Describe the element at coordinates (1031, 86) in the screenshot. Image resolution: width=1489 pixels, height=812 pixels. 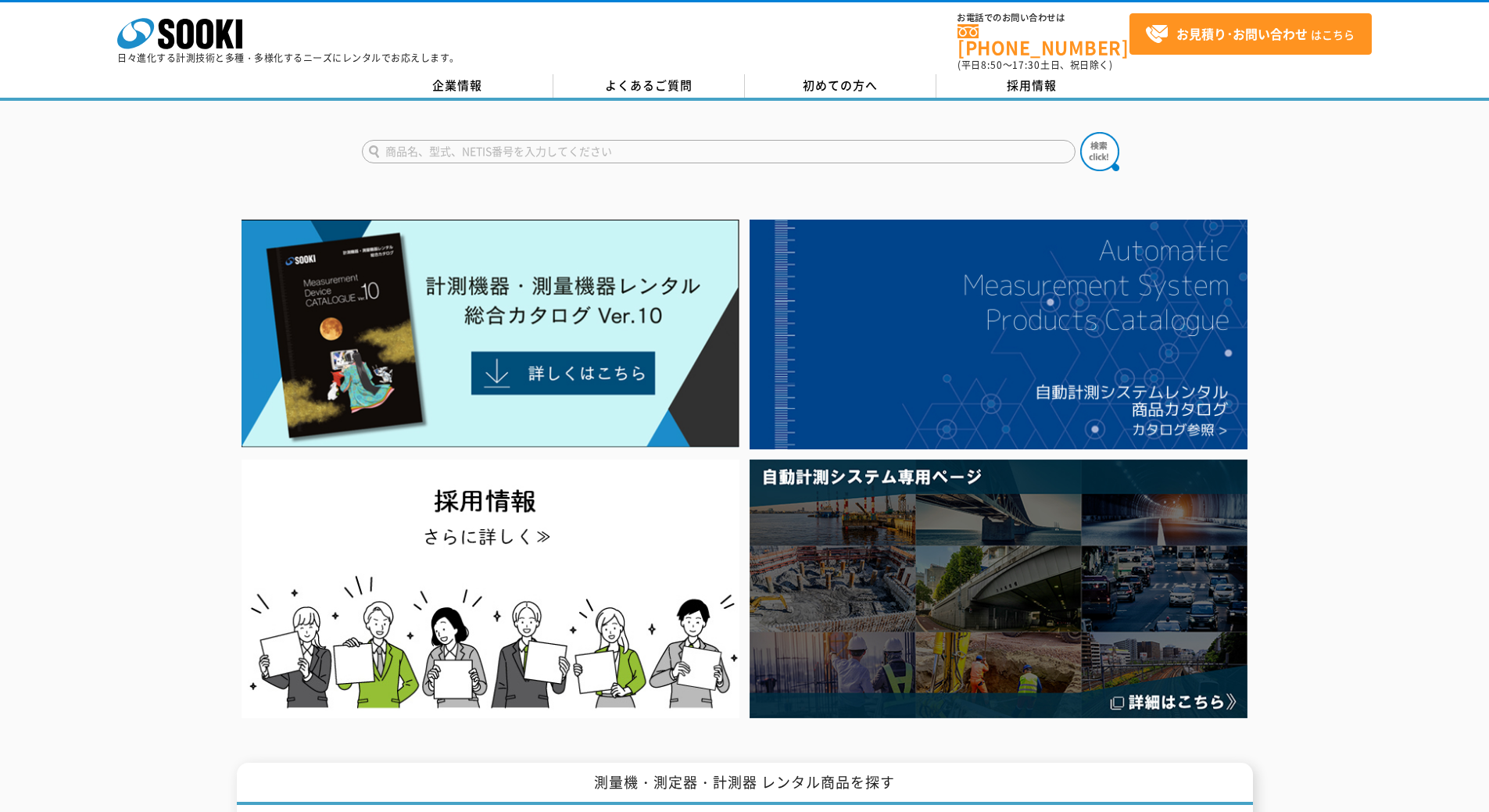
I see `a: 採用情報` at that location.